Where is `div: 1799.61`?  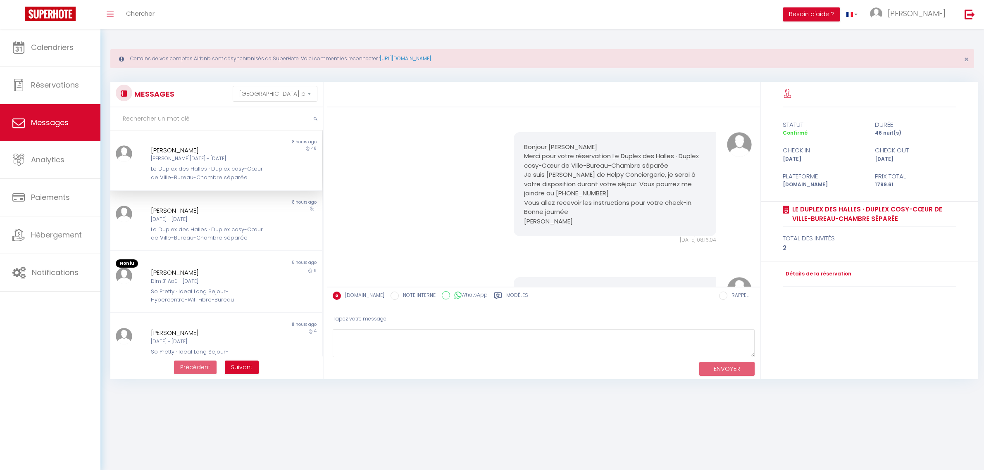
div: 1799.61 is located at coordinates (916, 185).